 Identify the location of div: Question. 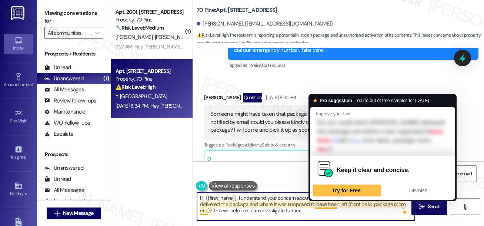
(253, 97).